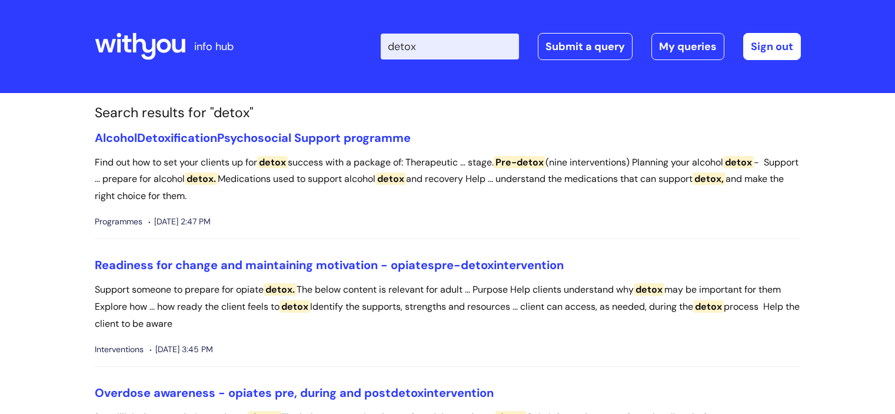 Image resolution: width=895 pixels, height=414 pixels. Describe the element at coordinates (585, 46) in the screenshot. I see `a: Submit a query` at that location.